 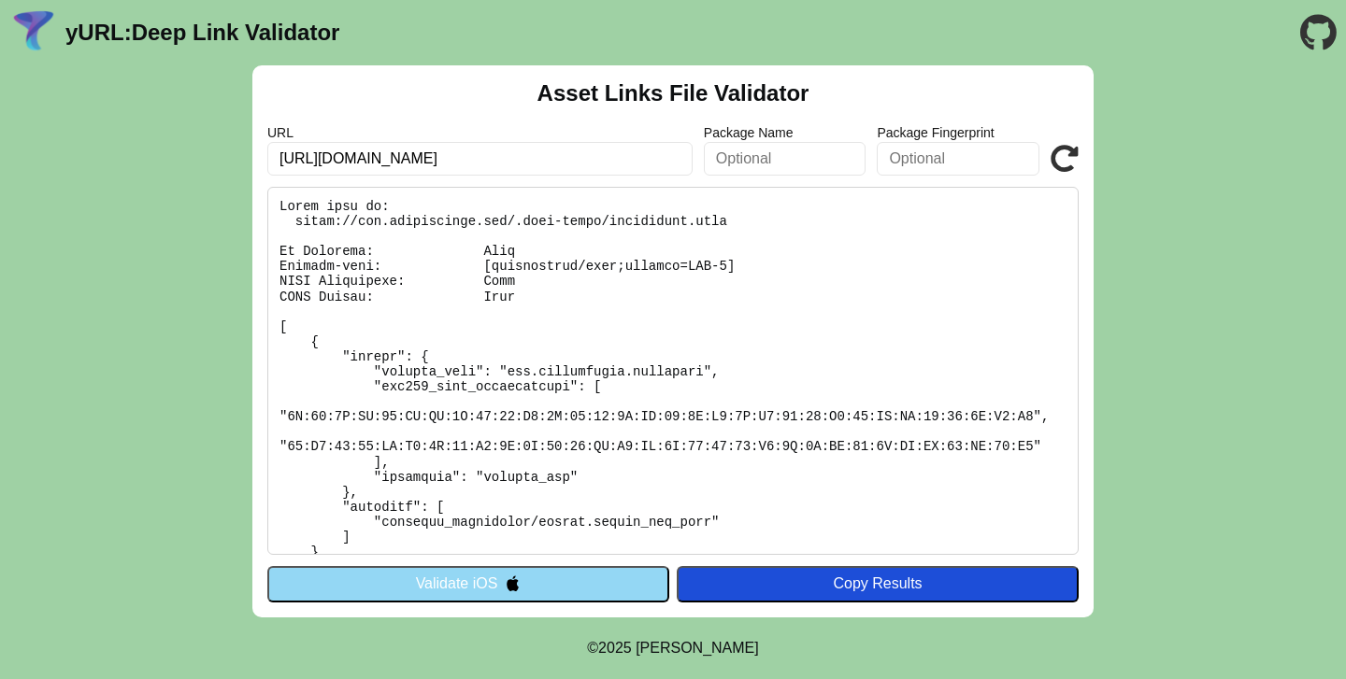 What do you see at coordinates (512, 583) in the screenshot?
I see `img: appleIcon.svg` at bounding box center [512, 583].